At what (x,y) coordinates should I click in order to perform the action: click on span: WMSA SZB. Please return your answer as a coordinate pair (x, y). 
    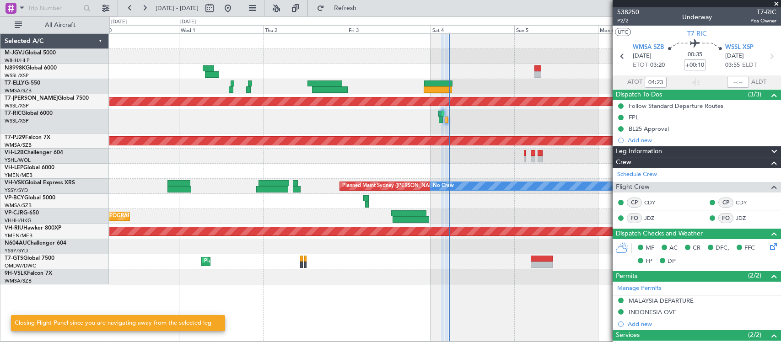
    Looking at the image, I should click on (648, 48).